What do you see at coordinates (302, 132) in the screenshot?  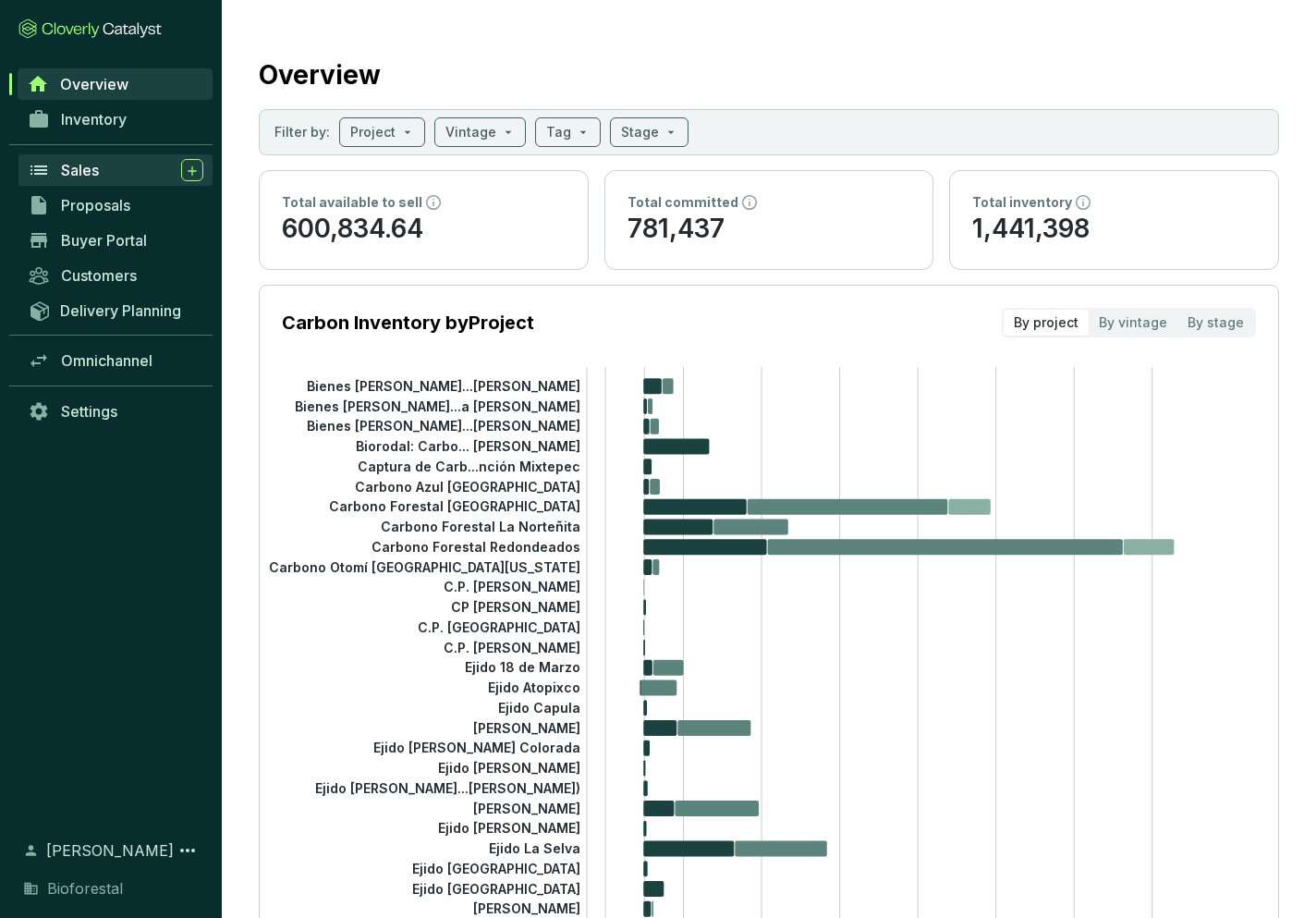 I see `p: Filter by:` at bounding box center [302, 132].